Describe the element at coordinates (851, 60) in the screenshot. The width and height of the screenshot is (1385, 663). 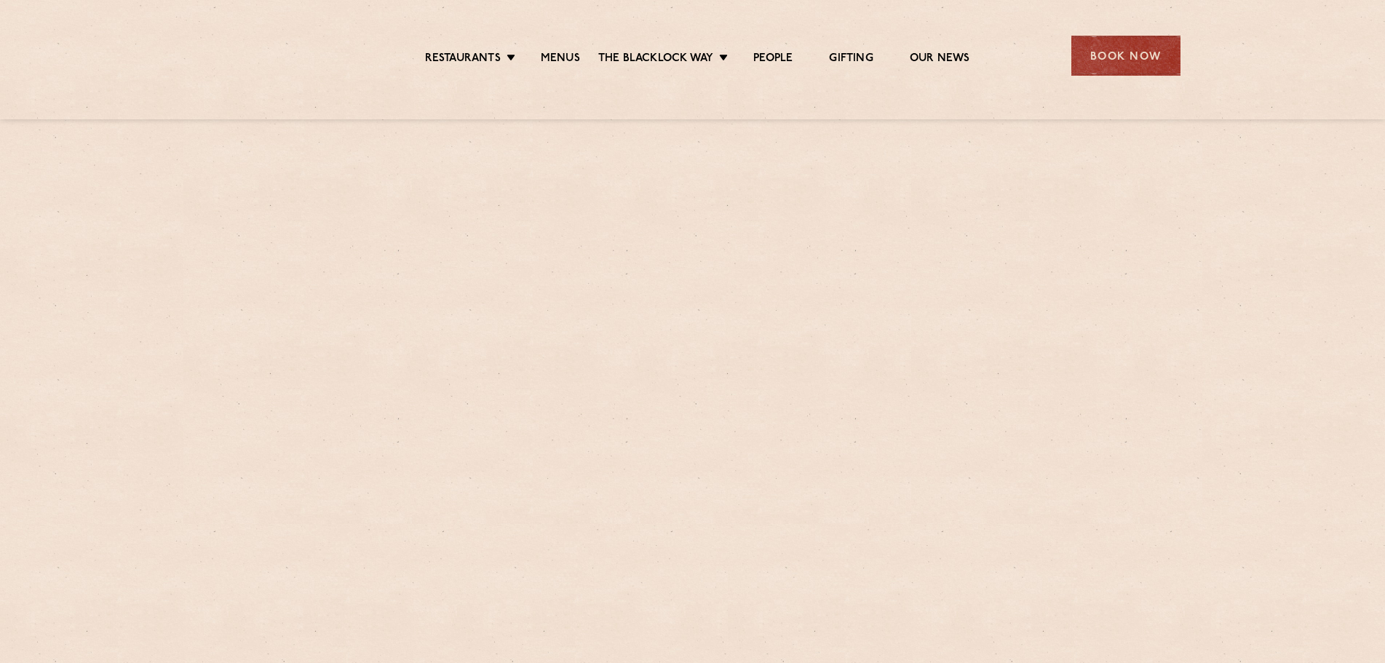
I see `a: Gifting` at that location.